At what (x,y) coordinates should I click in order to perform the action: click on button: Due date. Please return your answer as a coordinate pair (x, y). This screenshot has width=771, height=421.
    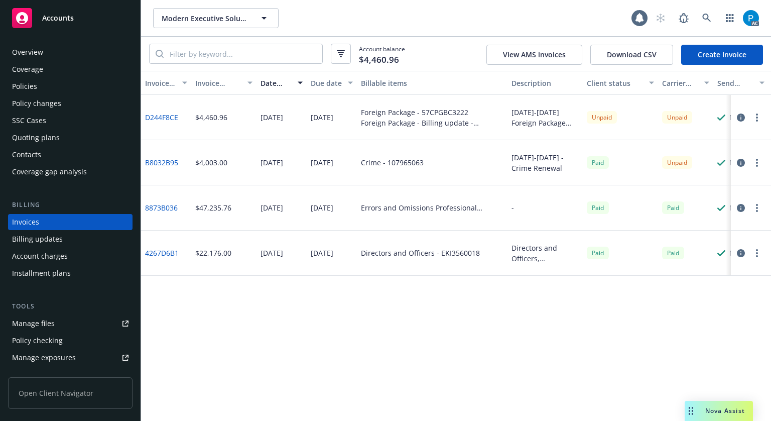
    Looking at the image, I should click on (332, 83).